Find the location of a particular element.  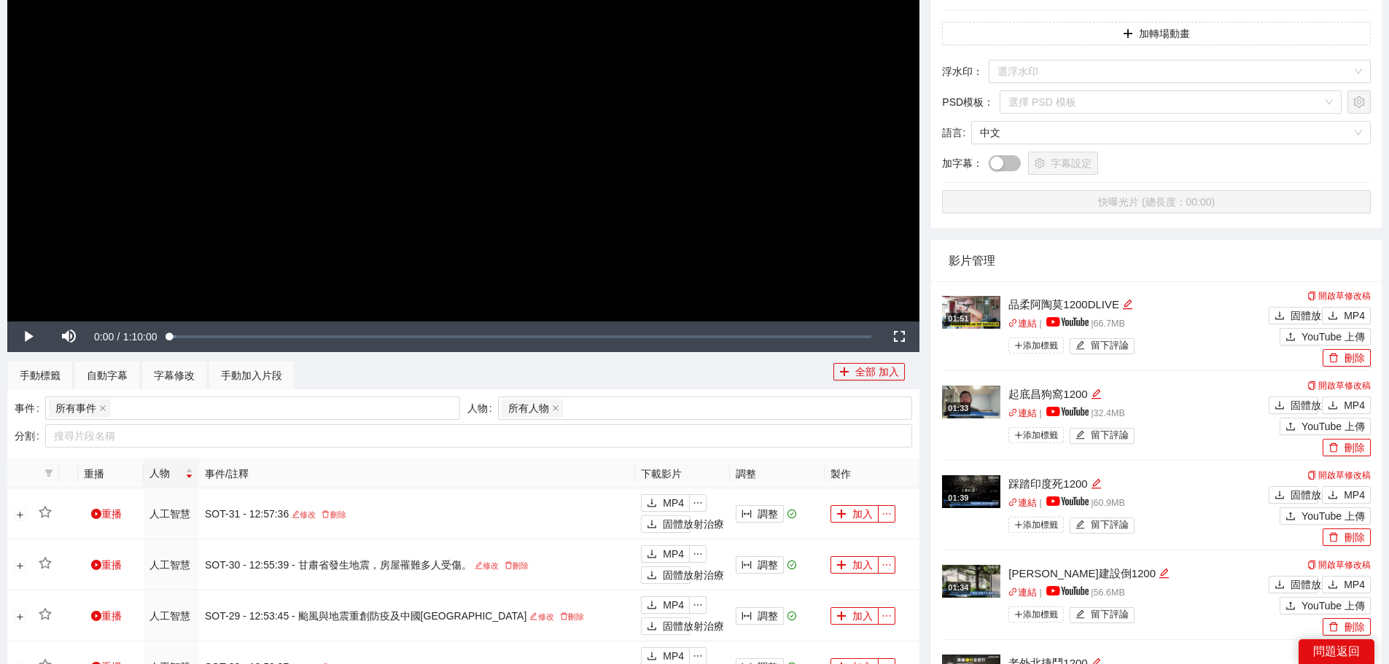

font: 事件/註釋 is located at coordinates (227, 474).